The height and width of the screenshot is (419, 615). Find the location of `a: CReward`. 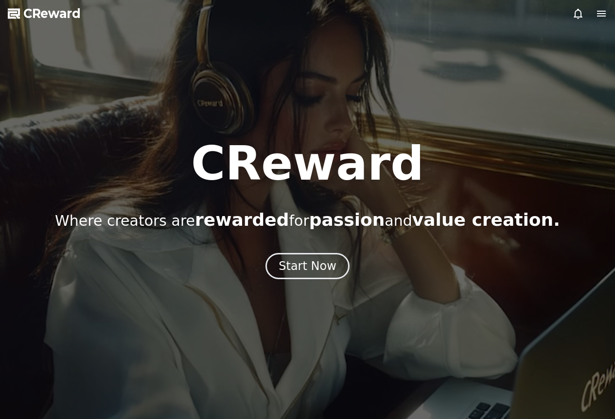

a: CReward is located at coordinates (44, 14).